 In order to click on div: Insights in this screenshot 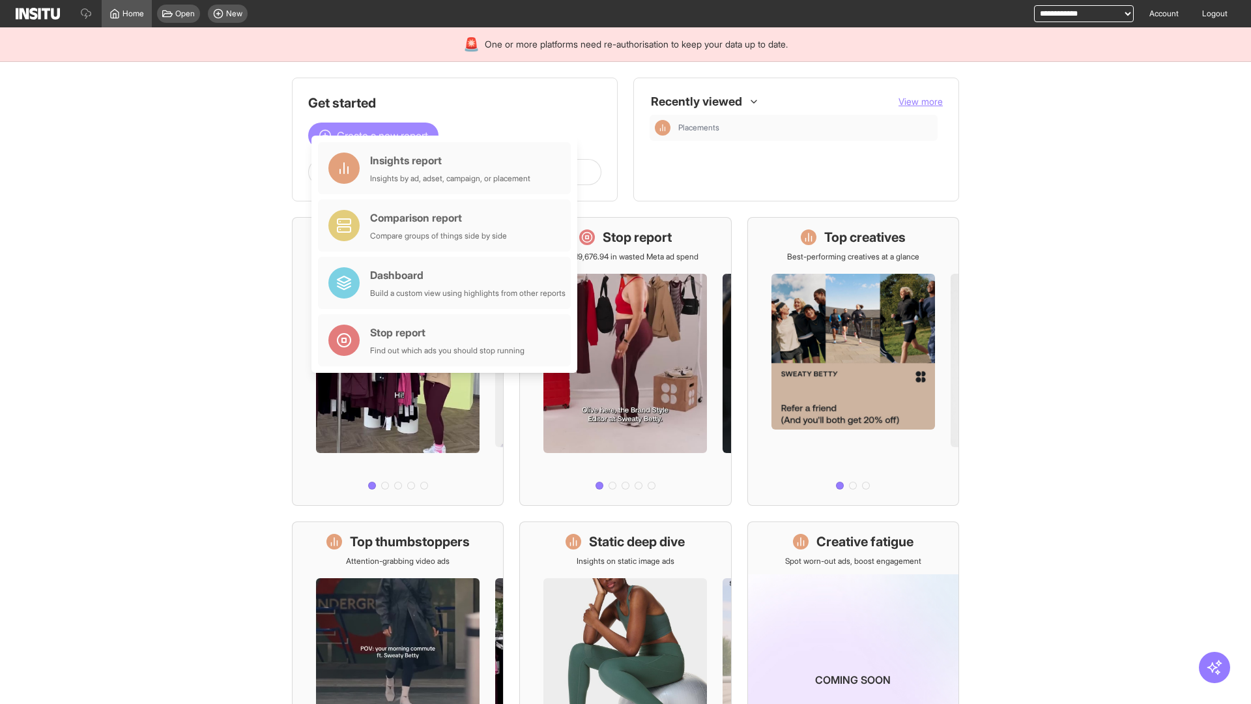, I will do `click(663, 128)`.